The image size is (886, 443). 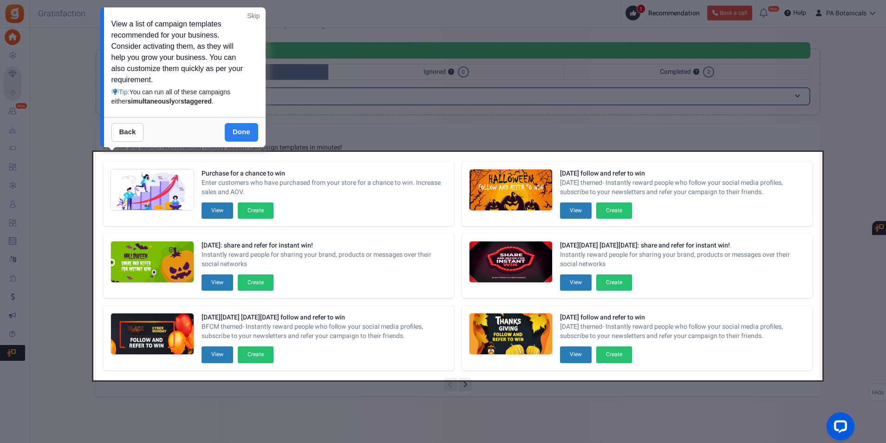 I want to click on a: Back, so click(x=128, y=132).